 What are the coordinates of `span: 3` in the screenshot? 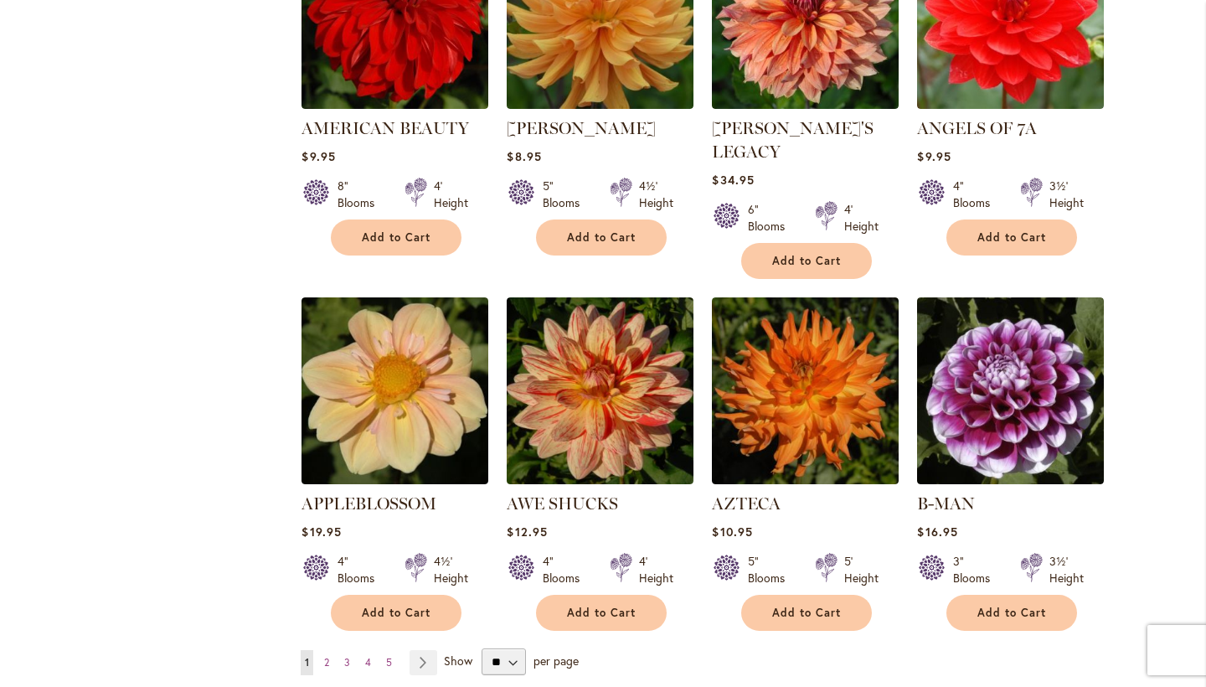 It's located at (347, 662).